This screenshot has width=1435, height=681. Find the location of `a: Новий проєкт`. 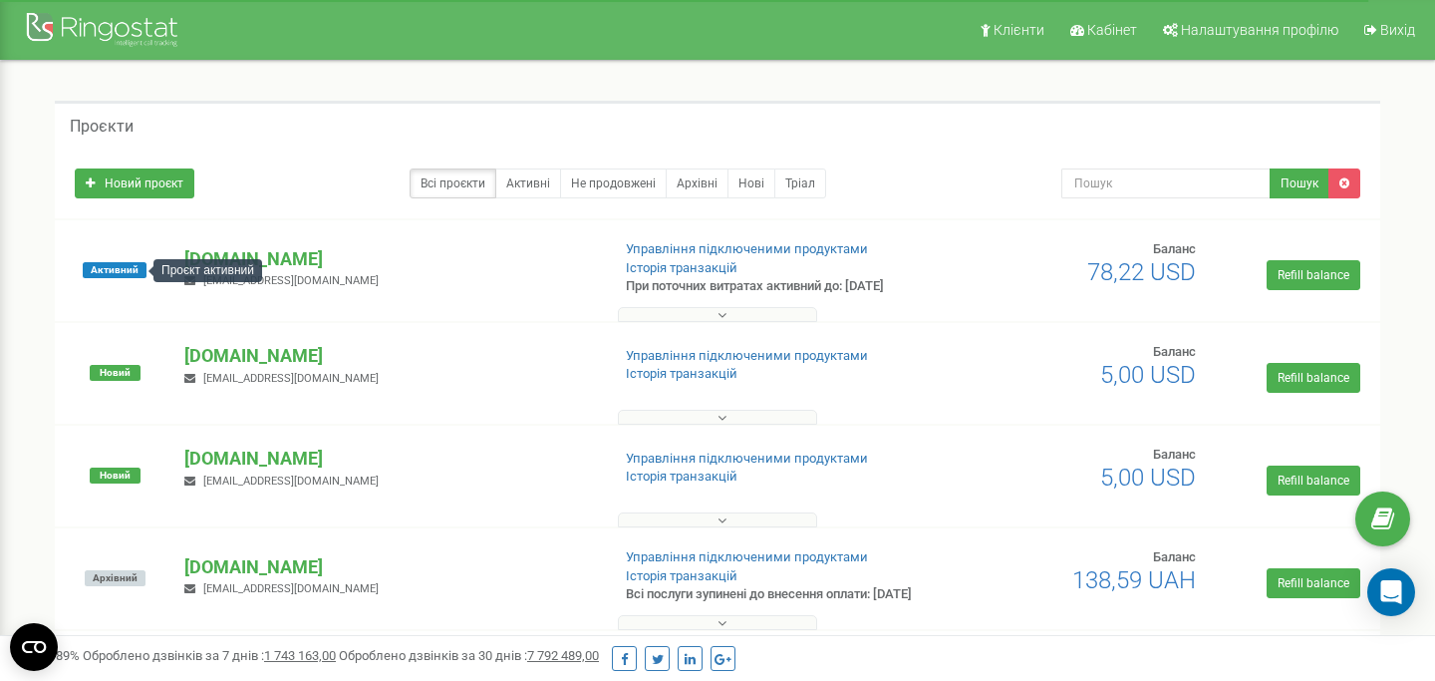

a: Новий проєкт is located at coordinates (135, 183).